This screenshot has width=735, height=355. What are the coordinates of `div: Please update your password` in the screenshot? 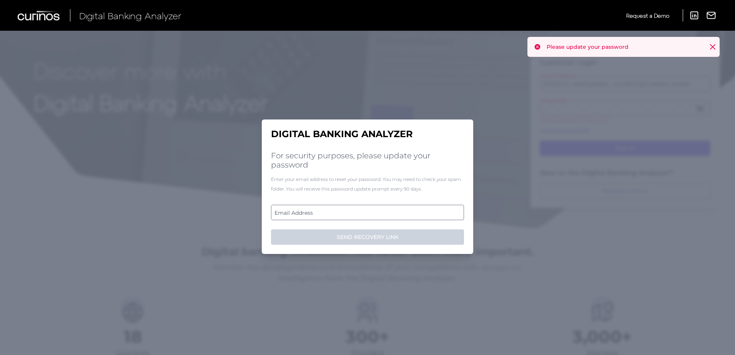 It's located at (624, 47).